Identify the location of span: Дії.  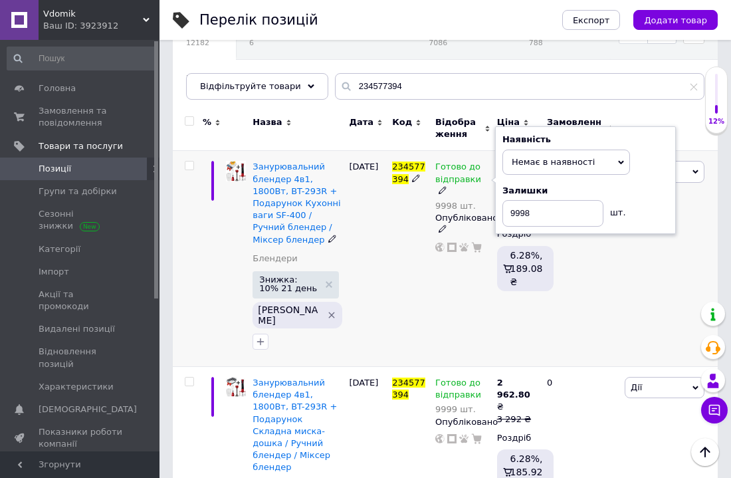
(636, 387).